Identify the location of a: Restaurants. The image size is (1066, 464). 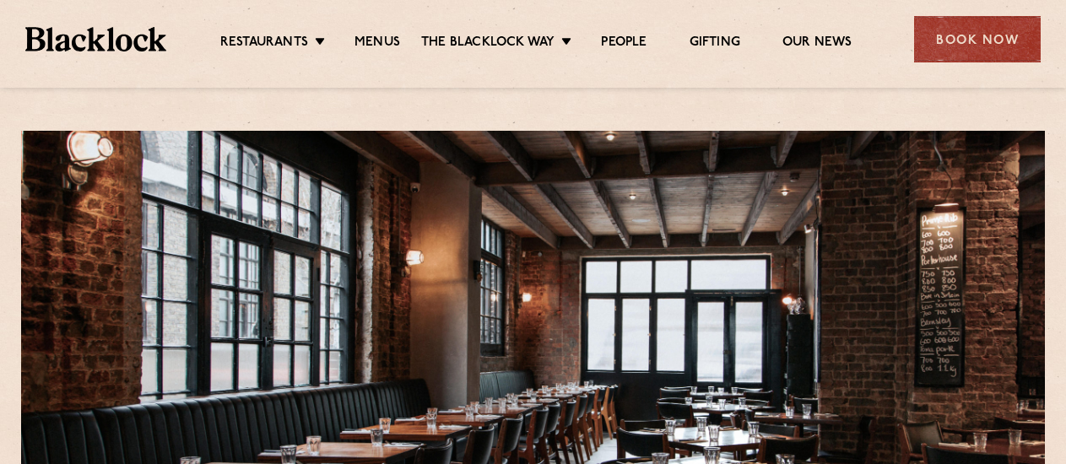
(264, 44).